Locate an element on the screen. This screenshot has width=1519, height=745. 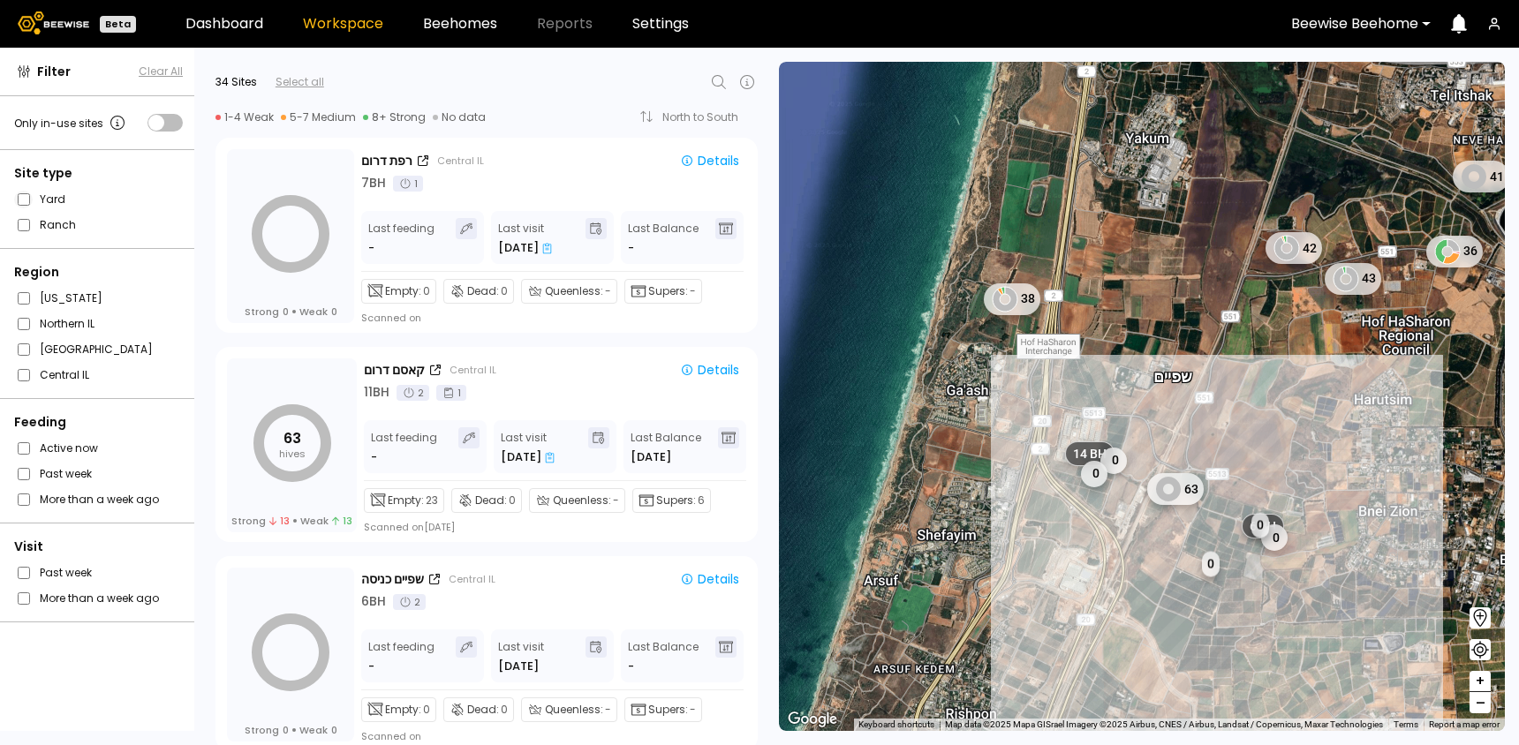
div: Only in-use sites is located at coordinates (71, 123).